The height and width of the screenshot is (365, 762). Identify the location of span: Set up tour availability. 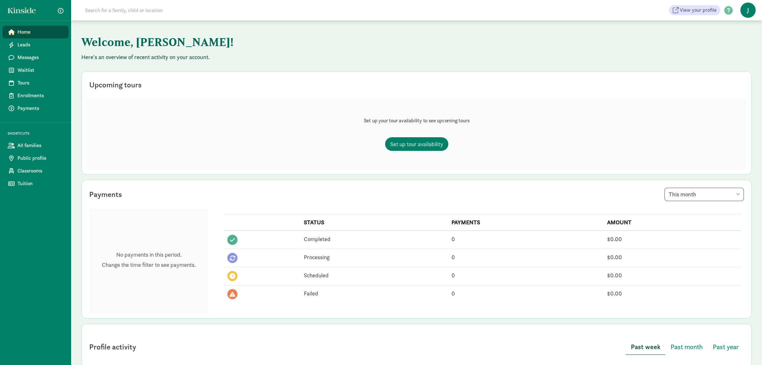
(416, 144).